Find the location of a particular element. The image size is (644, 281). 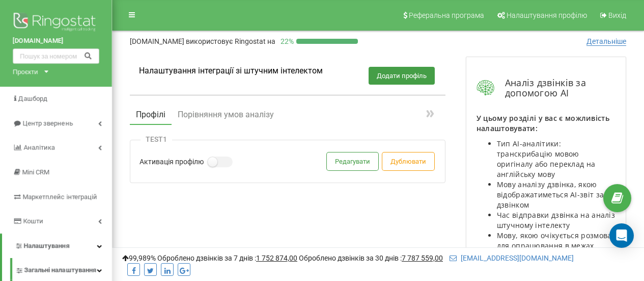

img: Ringostat logo is located at coordinates (56, 23).